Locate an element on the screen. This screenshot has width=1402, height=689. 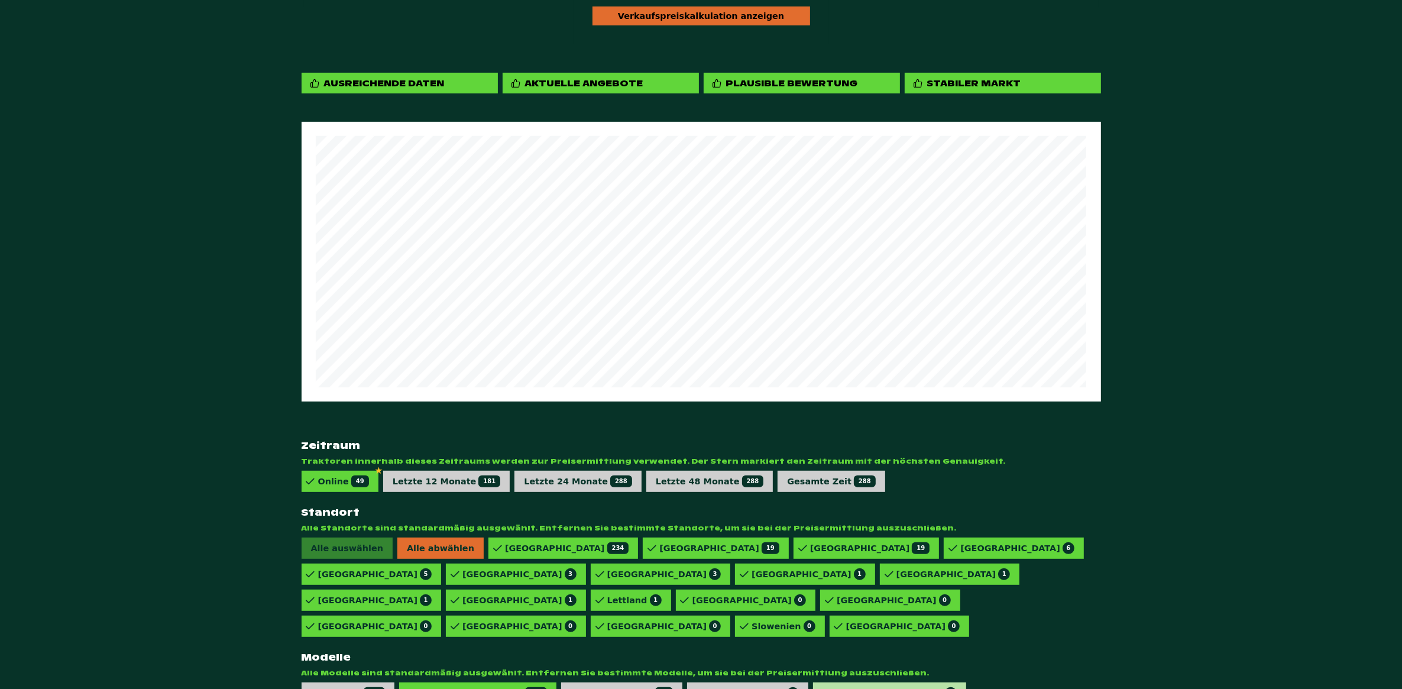
span: Alle Standorte sind standardmäßig ausgewählt. Entfernen Sie bestimmte Standorte, um sie bei der P... is located at coordinates (701, 528).